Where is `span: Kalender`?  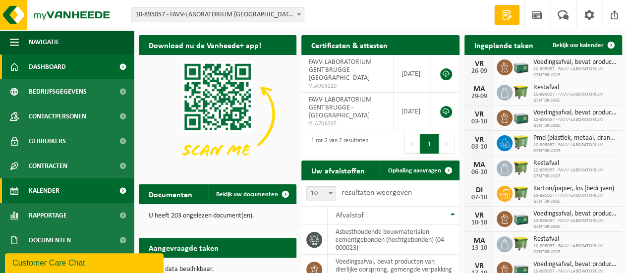
span: Kalender is located at coordinates (44, 191).